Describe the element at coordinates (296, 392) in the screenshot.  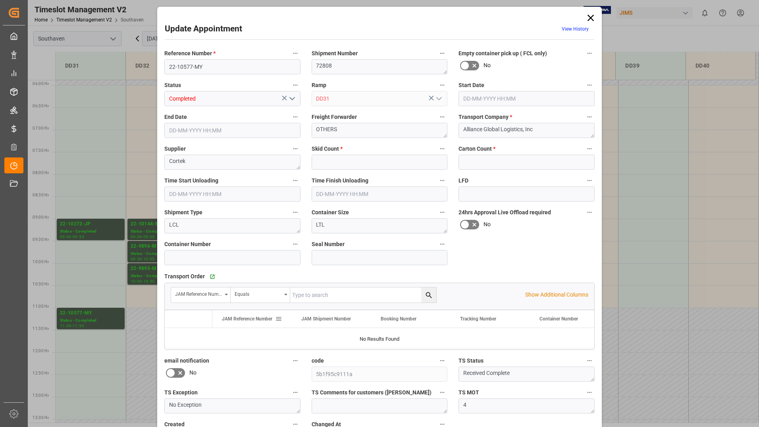
I see `button: TS Exception` at that location.